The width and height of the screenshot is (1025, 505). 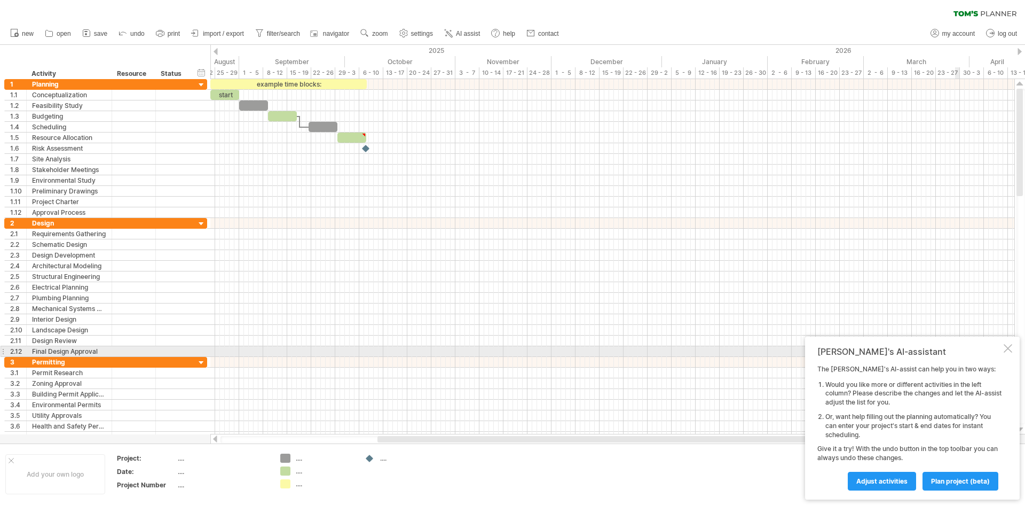 What do you see at coordinates (69, 372) in the screenshot?
I see `div: Permit Research` at bounding box center [69, 372].